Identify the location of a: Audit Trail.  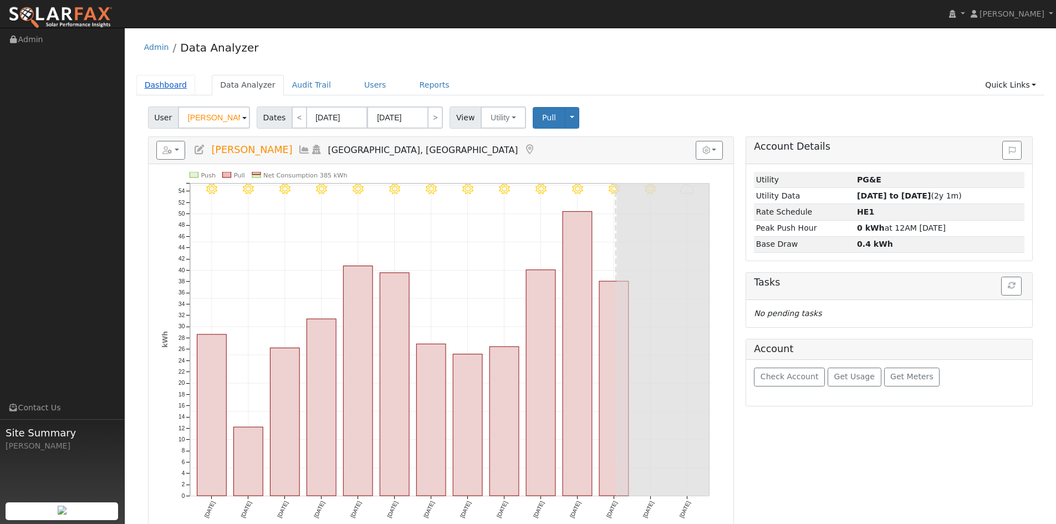
(311, 85).